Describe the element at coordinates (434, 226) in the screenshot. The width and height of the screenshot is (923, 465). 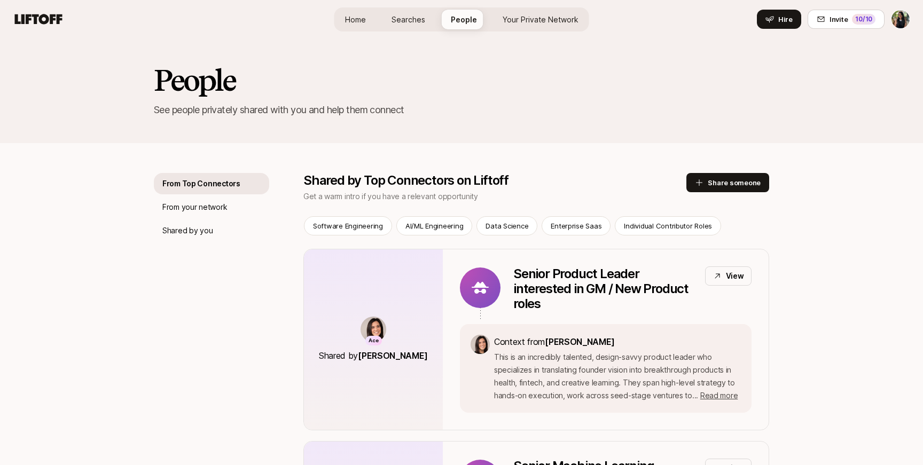
I see `p: AI/ML Engineering` at that location.